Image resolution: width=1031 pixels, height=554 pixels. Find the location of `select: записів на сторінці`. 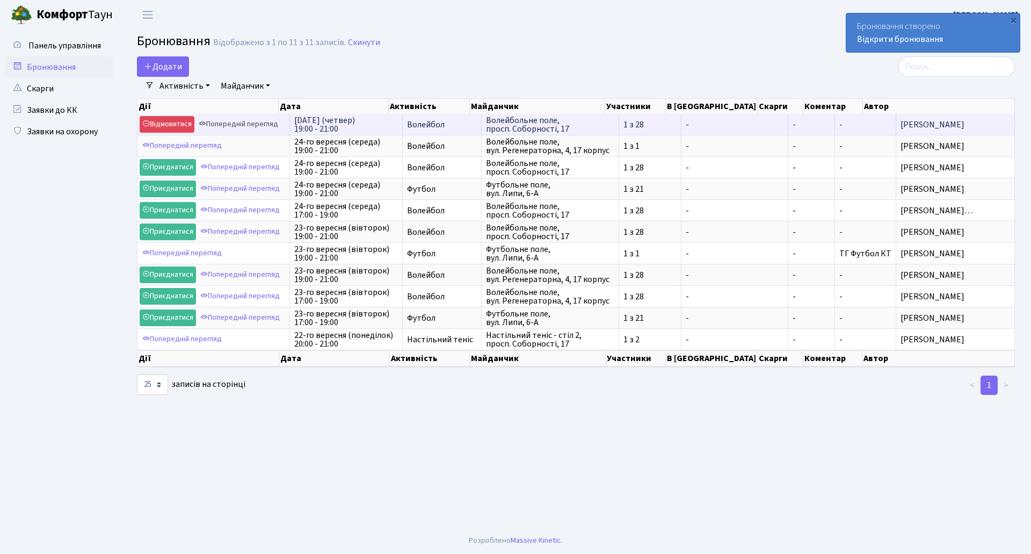

select: записів на сторінці is located at coordinates (153, 385).